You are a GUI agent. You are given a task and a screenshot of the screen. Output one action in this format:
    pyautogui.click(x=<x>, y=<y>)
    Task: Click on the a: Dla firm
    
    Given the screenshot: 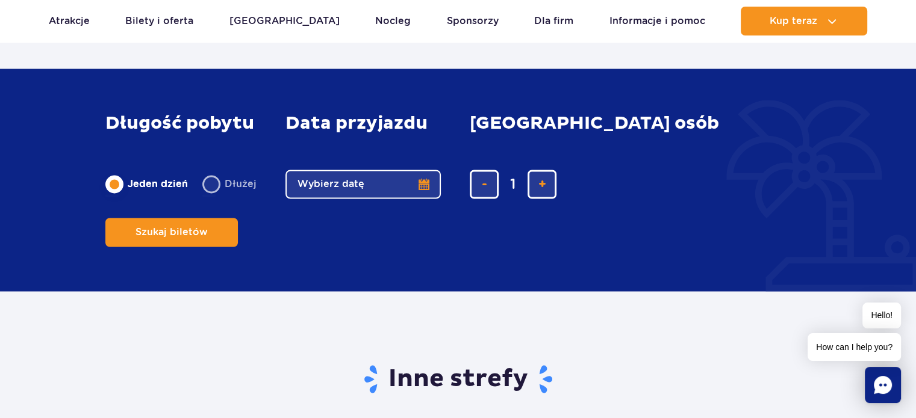 What is the action you would take?
    pyautogui.click(x=553, y=21)
    